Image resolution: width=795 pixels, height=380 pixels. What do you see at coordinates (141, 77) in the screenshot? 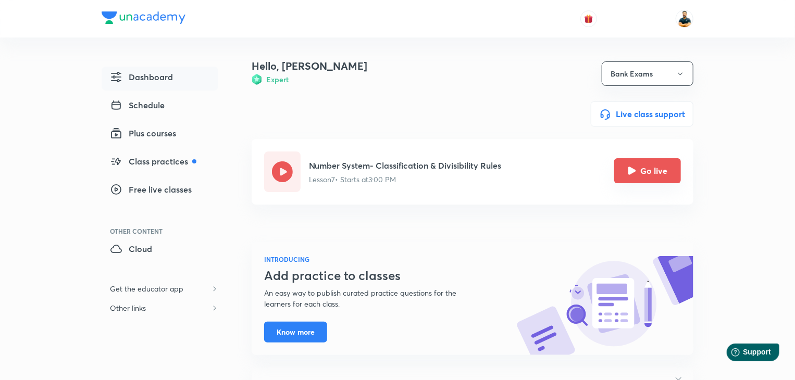
I see `span: Dashboard` at bounding box center [141, 77].